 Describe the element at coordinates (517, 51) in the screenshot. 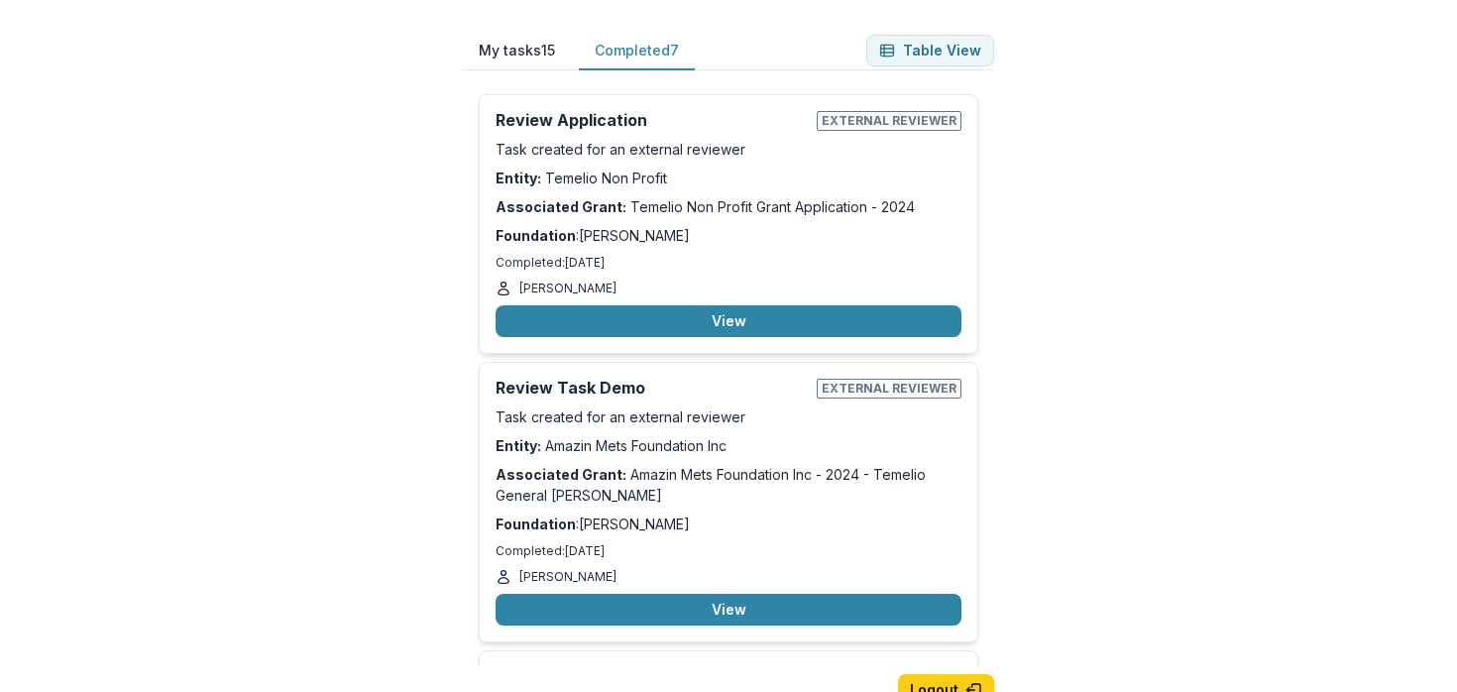

I see `button: My tasks 15` at that location.